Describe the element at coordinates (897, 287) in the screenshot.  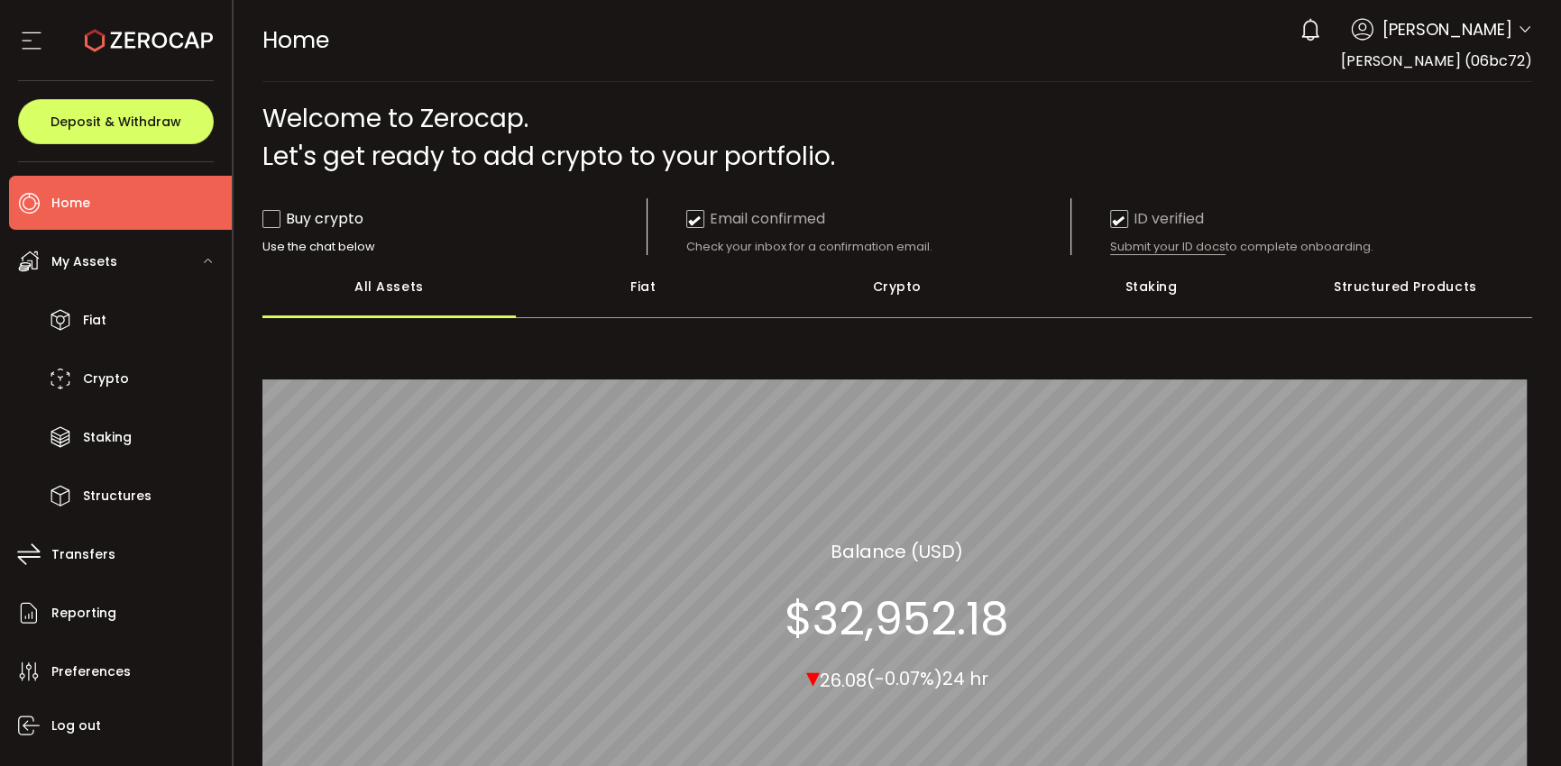
I see `div: Crypto` at that location.